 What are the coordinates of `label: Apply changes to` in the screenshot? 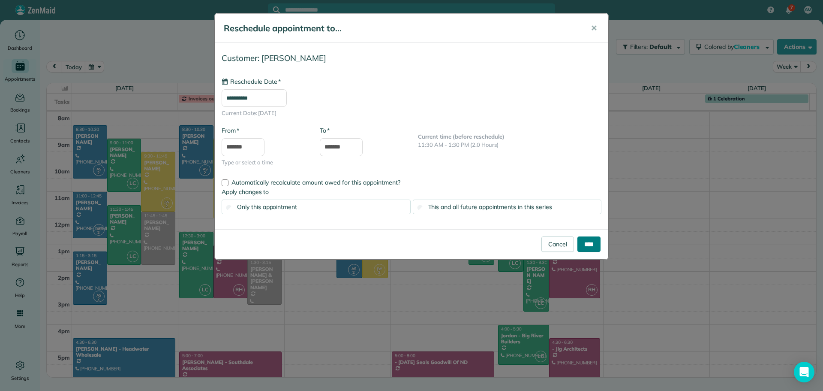 It's located at (412, 192).